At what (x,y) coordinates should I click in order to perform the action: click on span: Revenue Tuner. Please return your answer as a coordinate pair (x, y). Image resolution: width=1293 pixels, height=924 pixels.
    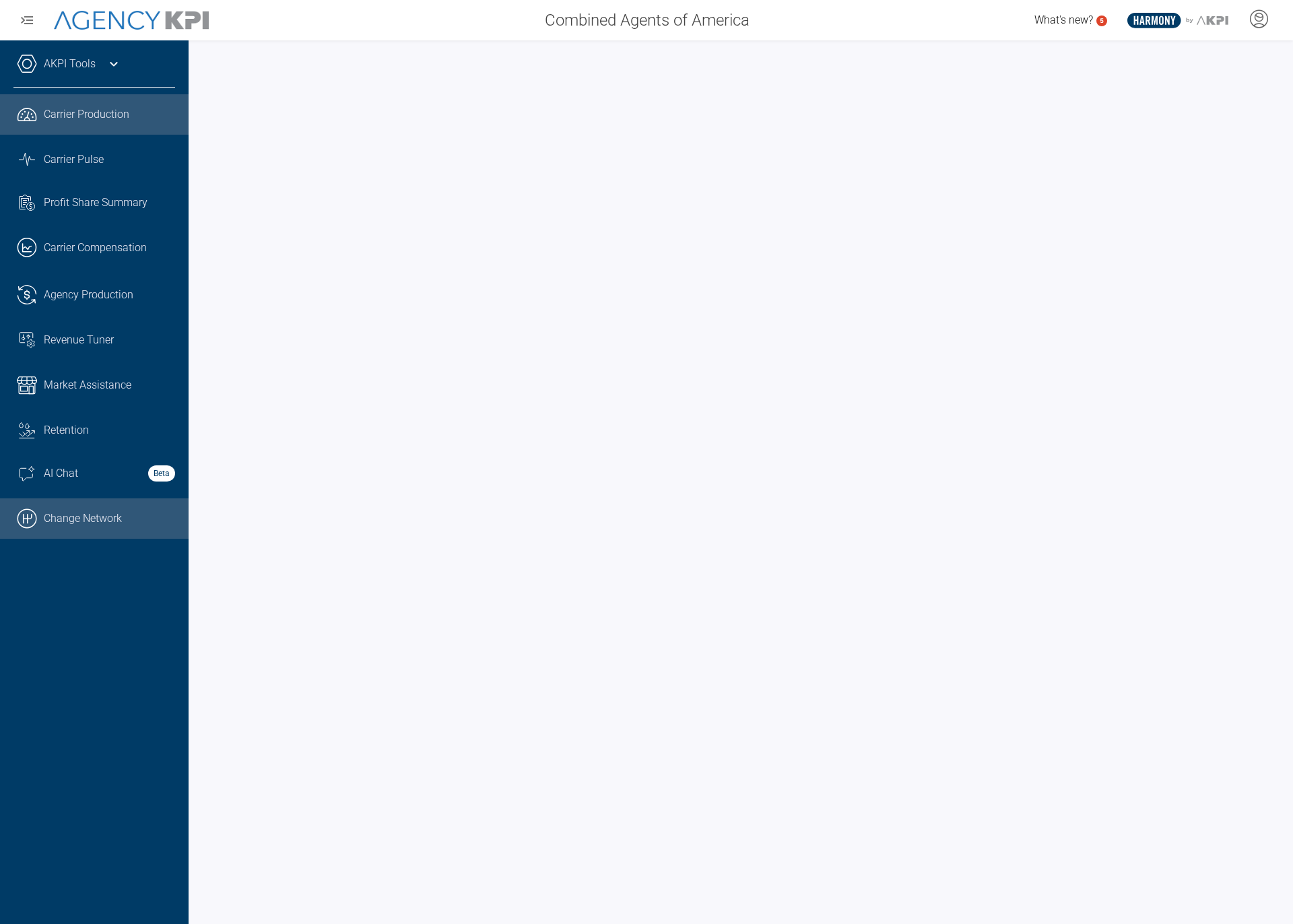
    Looking at the image, I should click on (79, 340).